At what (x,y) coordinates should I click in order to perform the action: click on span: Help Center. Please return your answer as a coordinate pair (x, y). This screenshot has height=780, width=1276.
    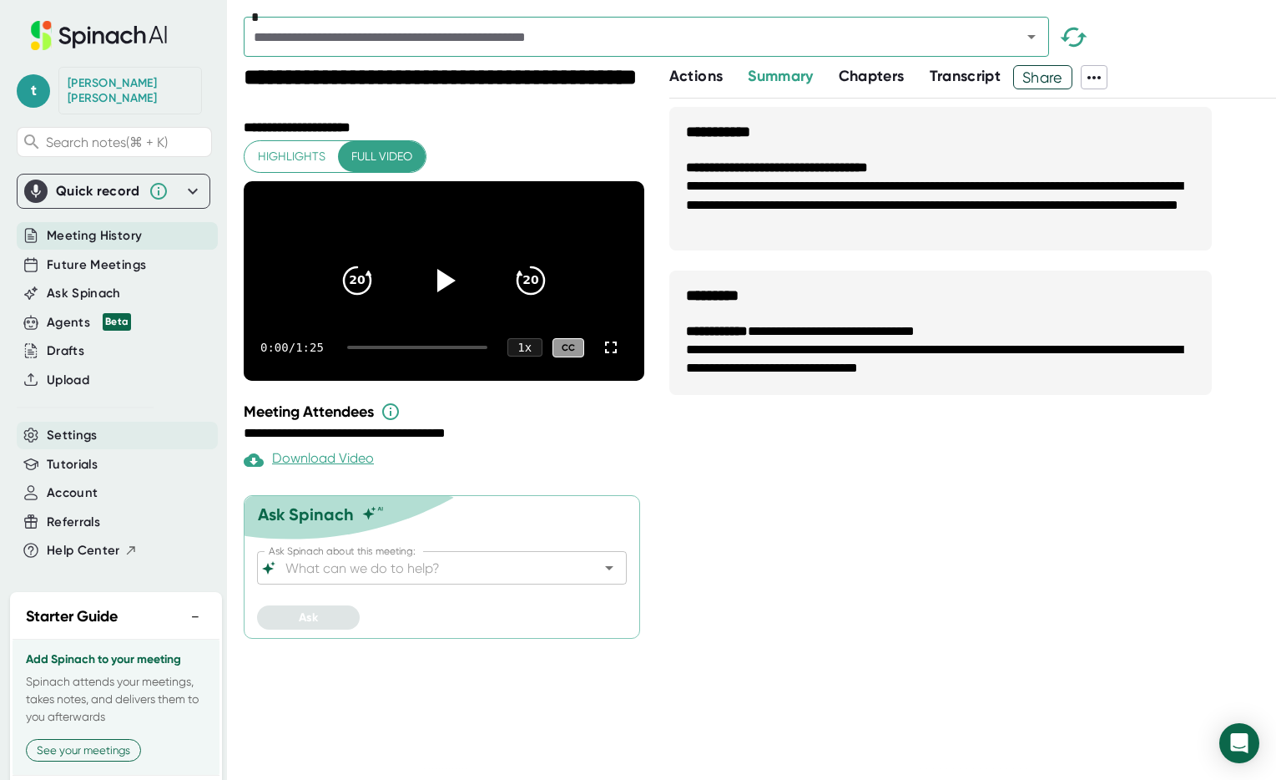
    Looking at the image, I should click on (83, 550).